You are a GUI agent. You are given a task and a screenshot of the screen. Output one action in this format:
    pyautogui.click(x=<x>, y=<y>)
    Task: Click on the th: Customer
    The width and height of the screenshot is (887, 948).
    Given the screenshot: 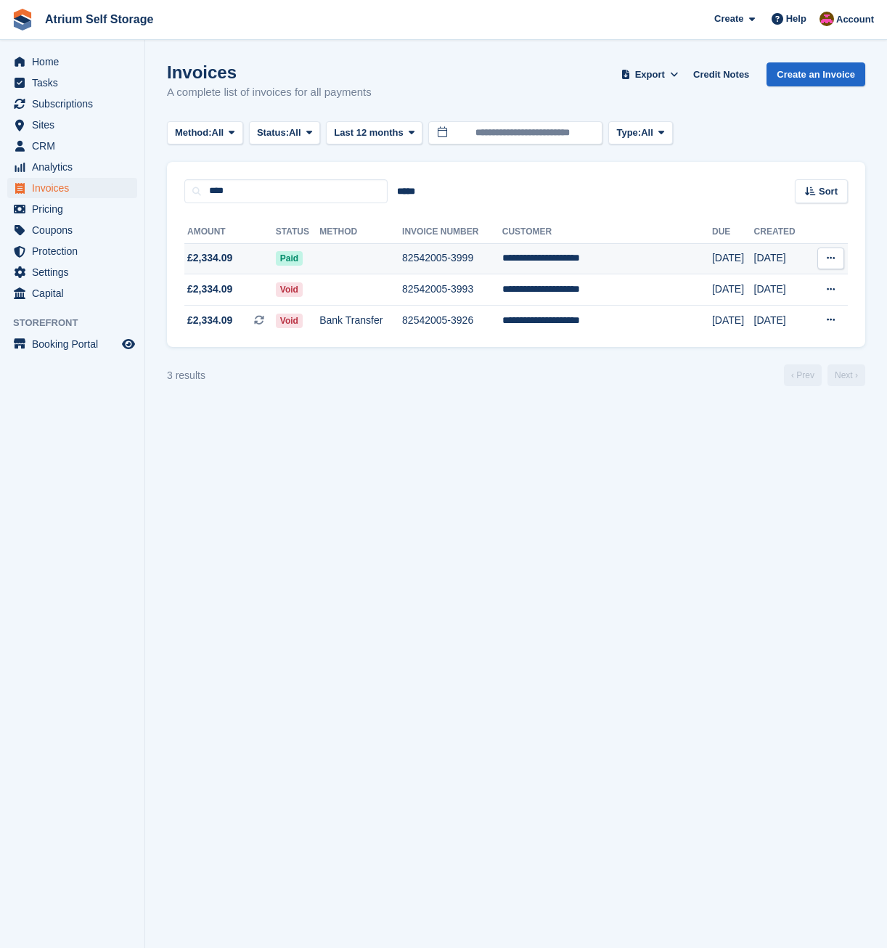 What is the action you would take?
    pyautogui.click(x=607, y=232)
    